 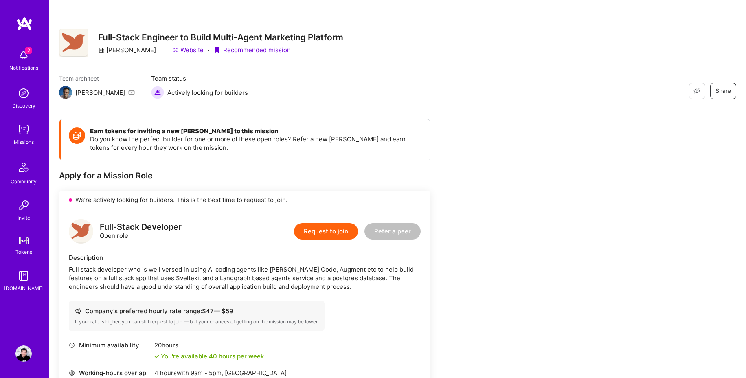 I want to click on div: Discovery, so click(x=24, y=105).